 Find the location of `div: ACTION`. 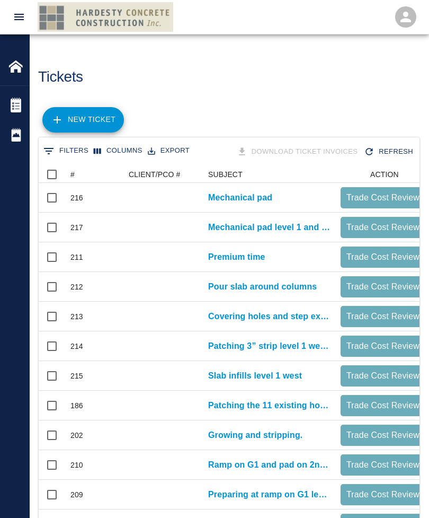

div: ACTION is located at coordinates (385, 174).